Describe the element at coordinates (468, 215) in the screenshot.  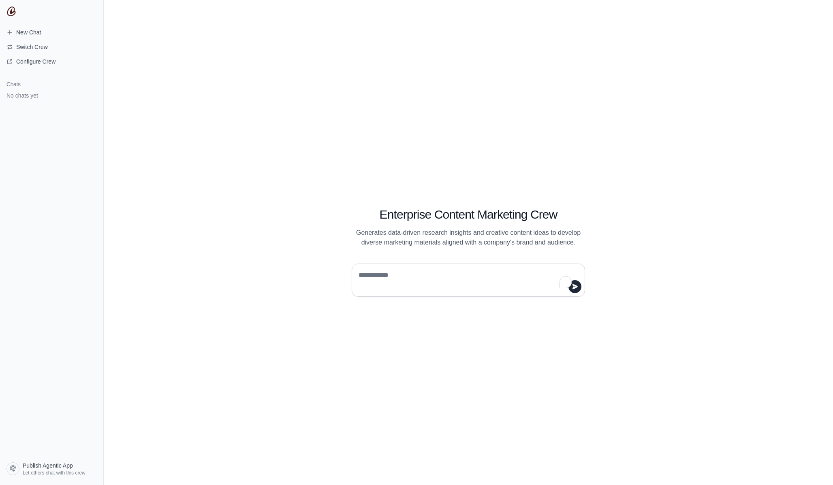
I see `h1: Enterprise Content Marketing Crew` at that location.